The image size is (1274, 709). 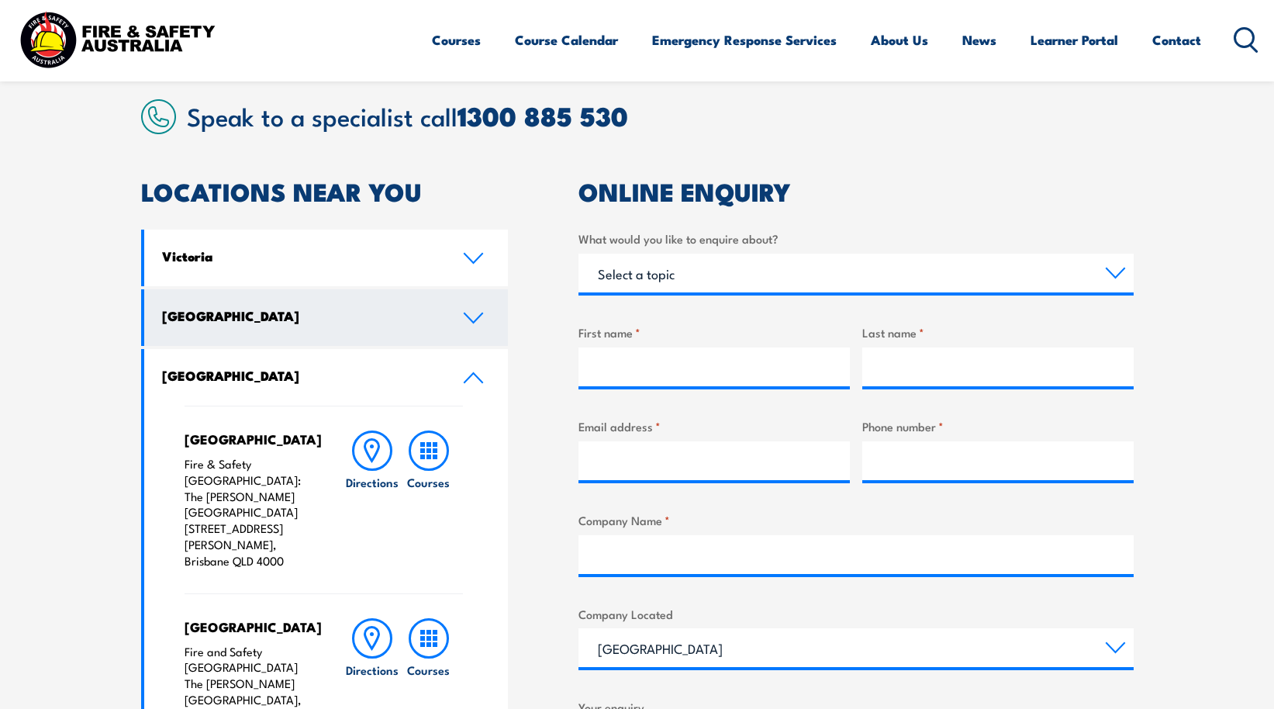 What do you see at coordinates (856, 613) in the screenshot?
I see `label: Company Located` at bounding box center [856, 613].